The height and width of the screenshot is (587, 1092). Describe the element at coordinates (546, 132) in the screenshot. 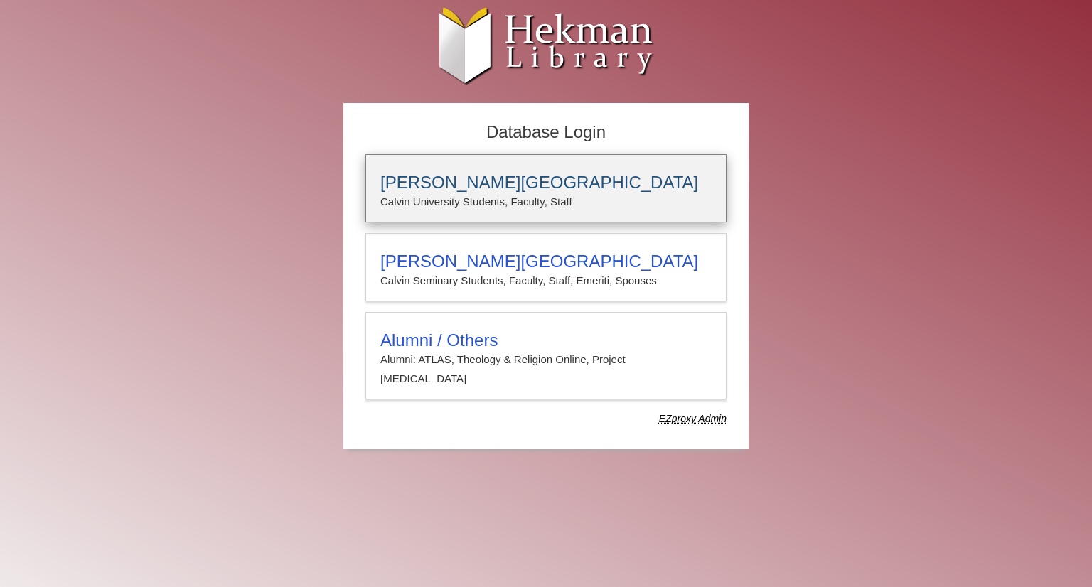

I see `h2: Database Login` at that location.